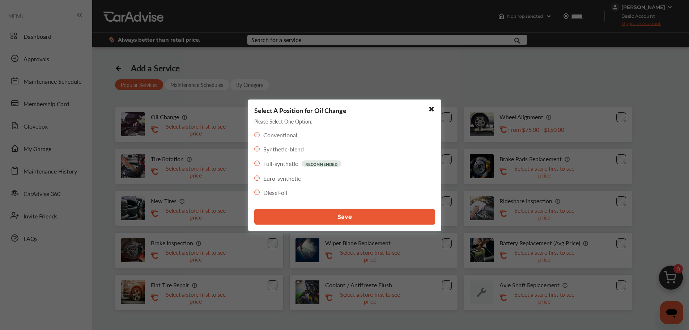 The width and height of the screenshot is (689, 330). What do you see at coordinates (345, 216) in the screenshot?
I see `button: Save` at bounding box center [345, 216].